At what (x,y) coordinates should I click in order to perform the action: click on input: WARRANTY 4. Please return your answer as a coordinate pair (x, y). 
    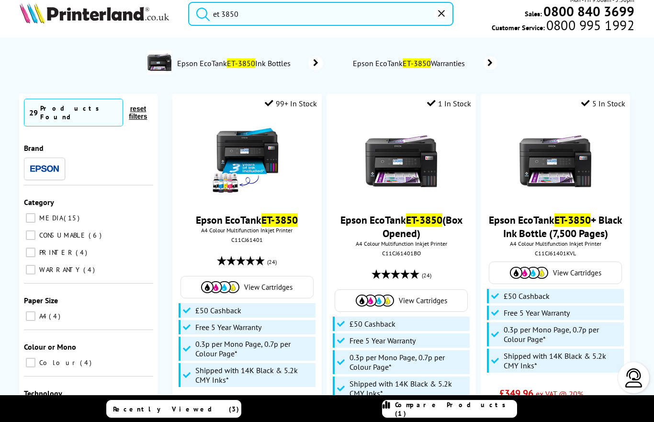
    Looking at the image, I should click on (31, 270).